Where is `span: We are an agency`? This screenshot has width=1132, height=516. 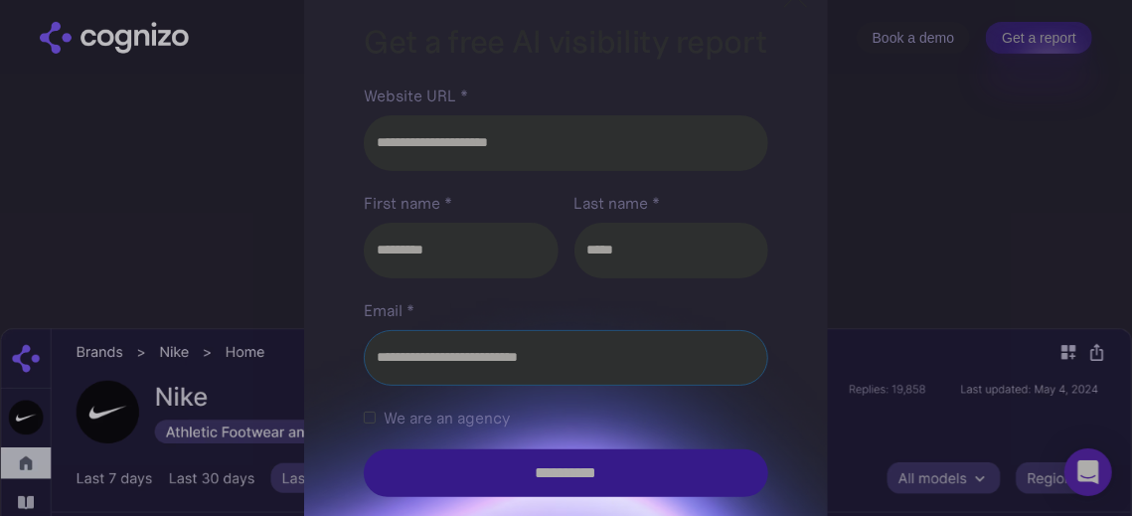 span: We are an agency is located at coordinates (446, 417).